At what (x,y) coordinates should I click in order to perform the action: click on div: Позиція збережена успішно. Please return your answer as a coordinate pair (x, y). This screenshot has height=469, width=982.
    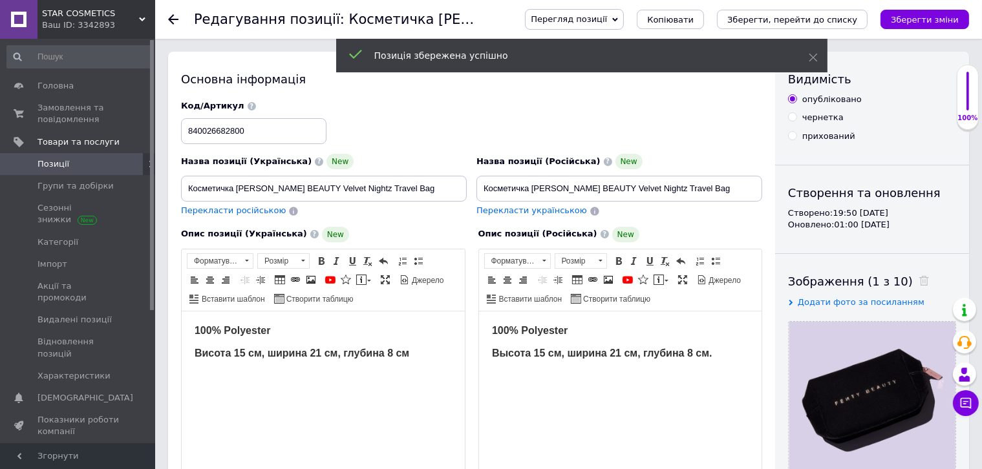
    Looking at the image, I should click on (575, 56).